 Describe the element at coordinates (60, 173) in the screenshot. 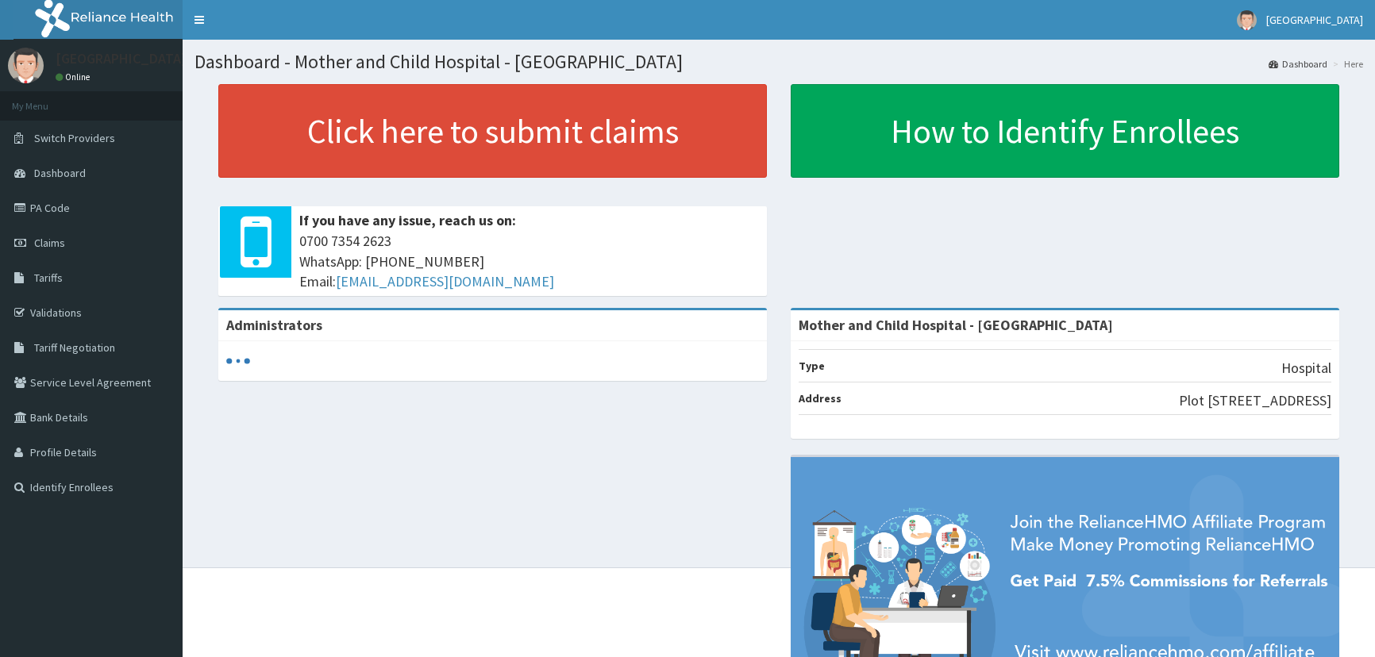

I see `span: Dashboard` at that location.